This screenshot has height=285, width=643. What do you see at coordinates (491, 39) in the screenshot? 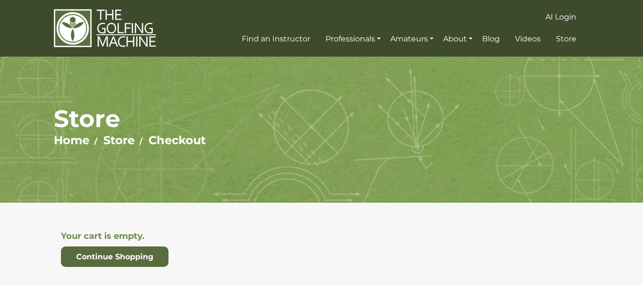
I see `span: Blog` at bounding box center [491, 39].